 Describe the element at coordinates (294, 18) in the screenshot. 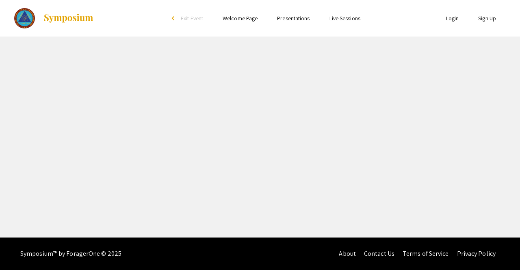

I see `a: Presentations` at that location.